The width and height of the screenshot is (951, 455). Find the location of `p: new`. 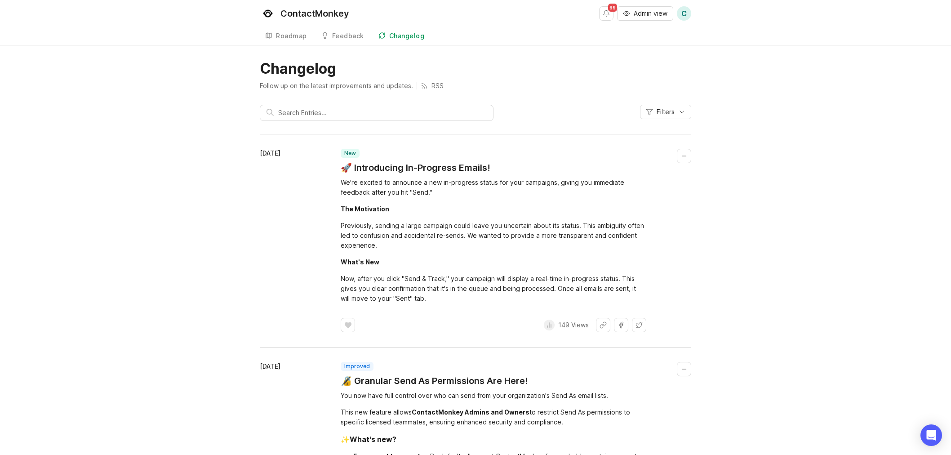

p: new is located at coordinates (350, 153).